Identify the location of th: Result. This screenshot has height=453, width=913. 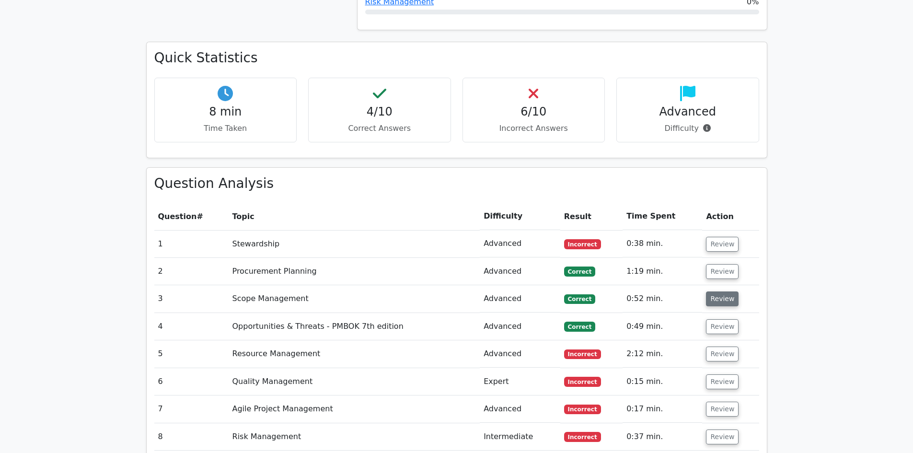
(591, 216).